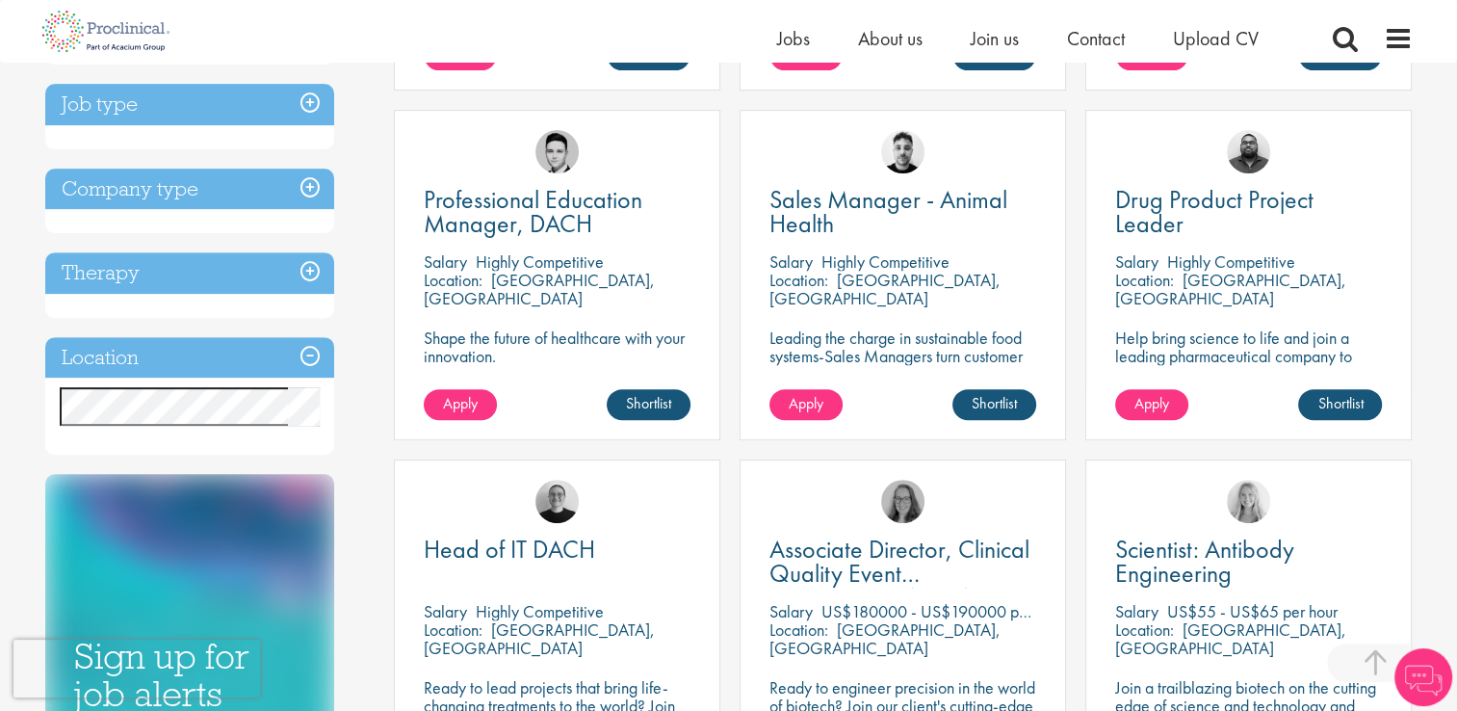  I want to click on span: Associate Director, Clinical Quality Event Management (GCP), so click(900, 573).